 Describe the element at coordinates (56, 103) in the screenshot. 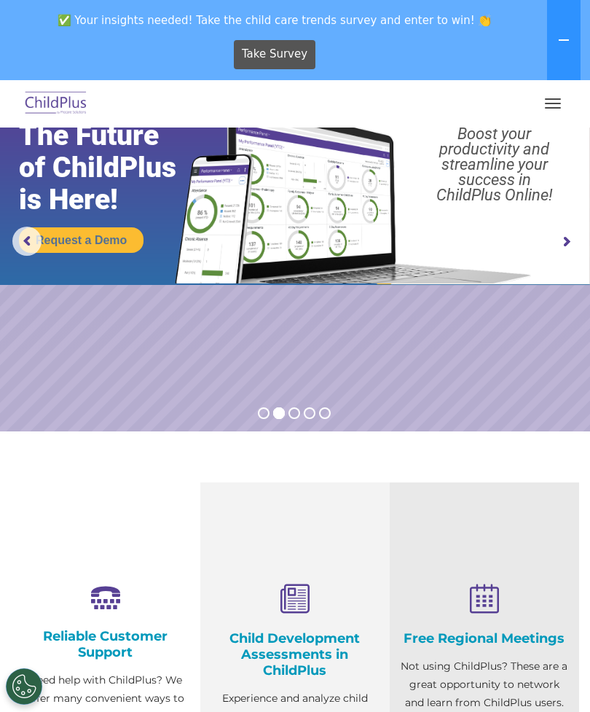

I see `img: ChildPlus by Procare Solutions` at that location.